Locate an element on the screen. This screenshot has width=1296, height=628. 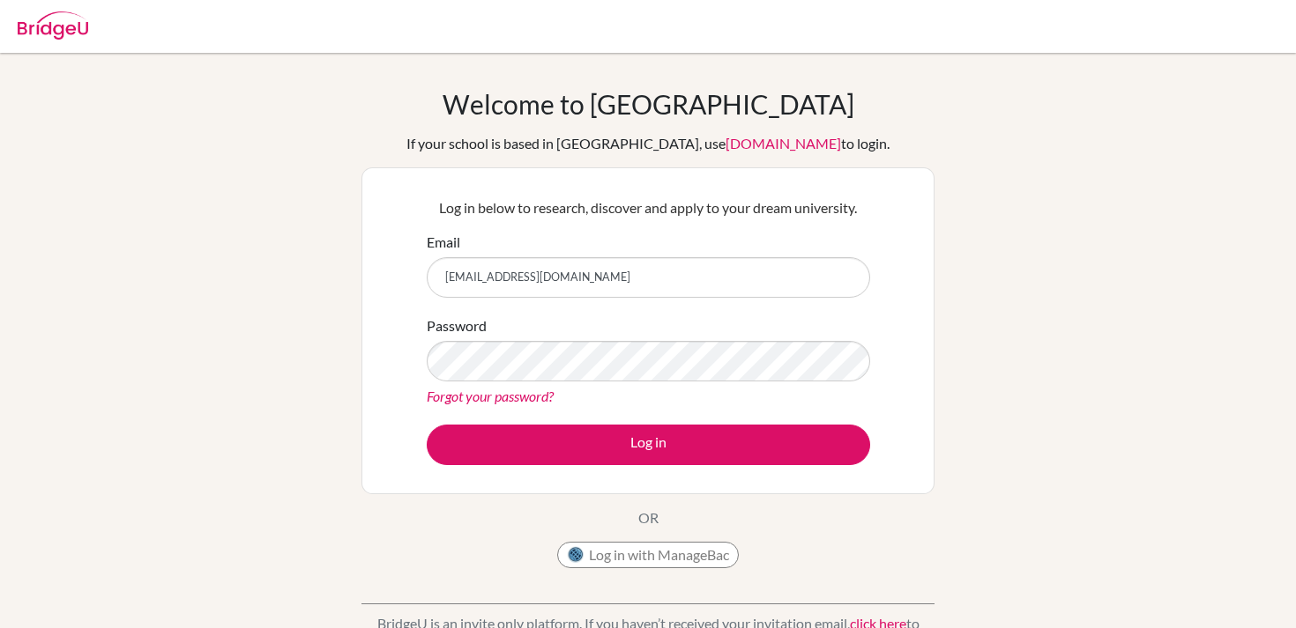
label: Email is located at coordinates (443, 242).